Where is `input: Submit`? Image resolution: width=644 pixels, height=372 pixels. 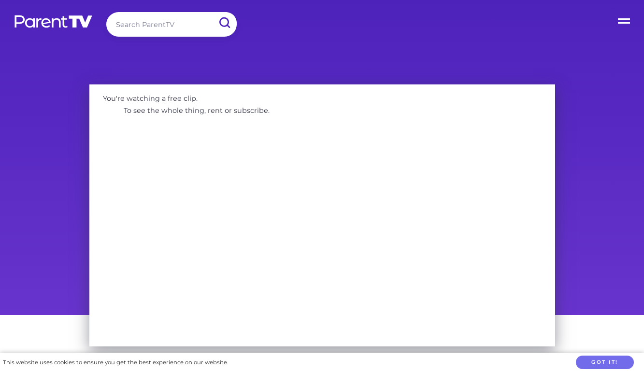
input: Submit is located at coordinates (224, 23).